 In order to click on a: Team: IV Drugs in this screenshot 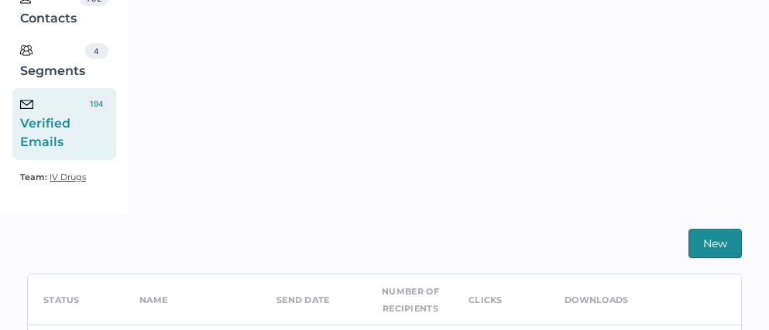, I will do `click(53, 177)`.